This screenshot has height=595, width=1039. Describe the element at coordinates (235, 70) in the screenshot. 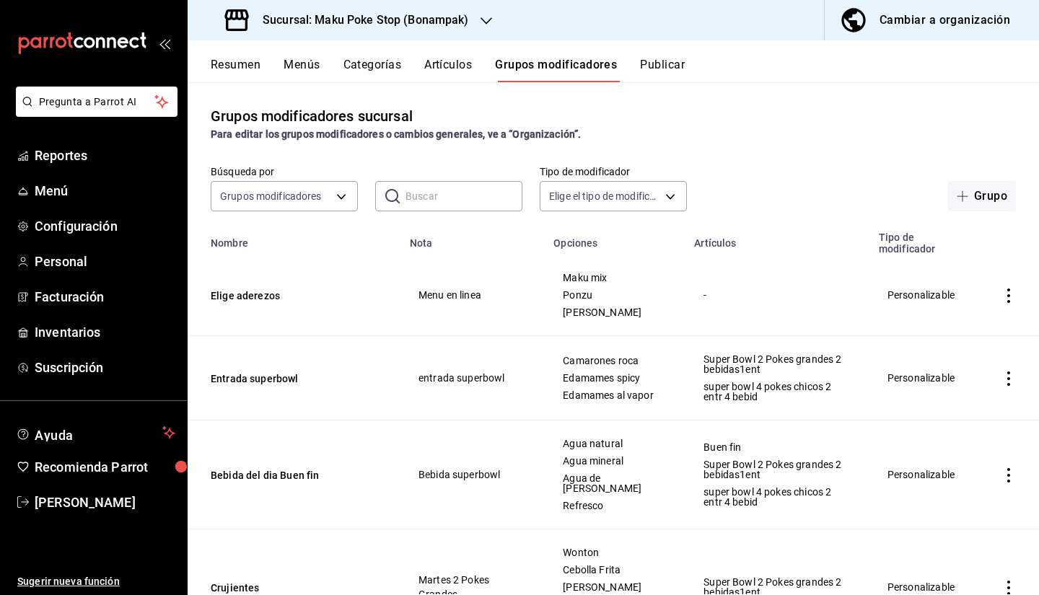

I see `button: Resumen` at that location.